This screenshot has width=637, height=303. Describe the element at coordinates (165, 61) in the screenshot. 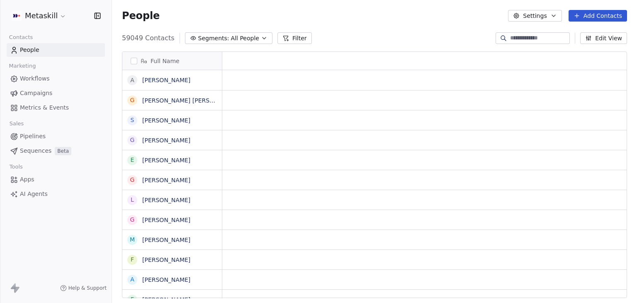

I see `span: Full Name` at that location.